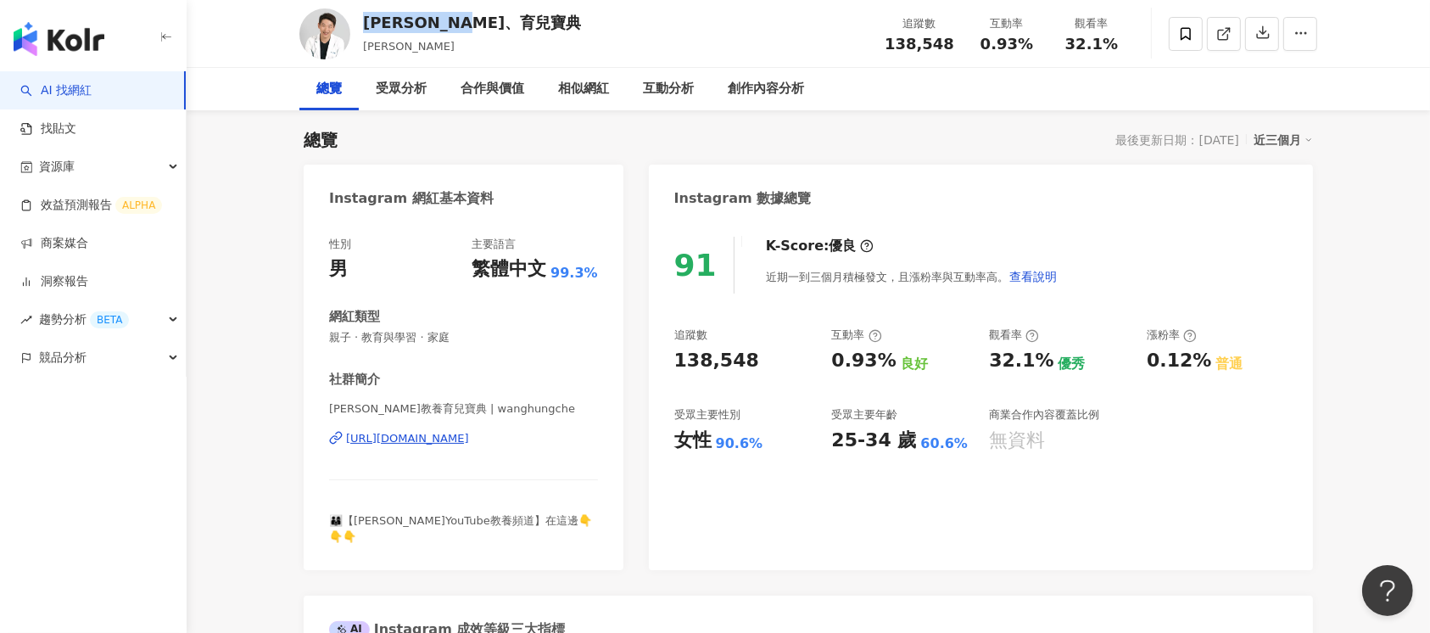 This screenshot has height=633, width=1430. What do you see at coordinates (56, 91) in the screenshot?
I see `a: searchAI 找網紅` at bounding box center [56, 91].